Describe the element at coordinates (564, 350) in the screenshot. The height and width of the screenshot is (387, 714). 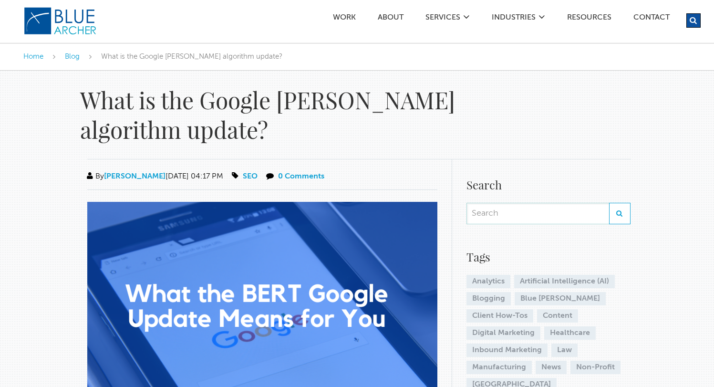
I see `a: Law` at that location.